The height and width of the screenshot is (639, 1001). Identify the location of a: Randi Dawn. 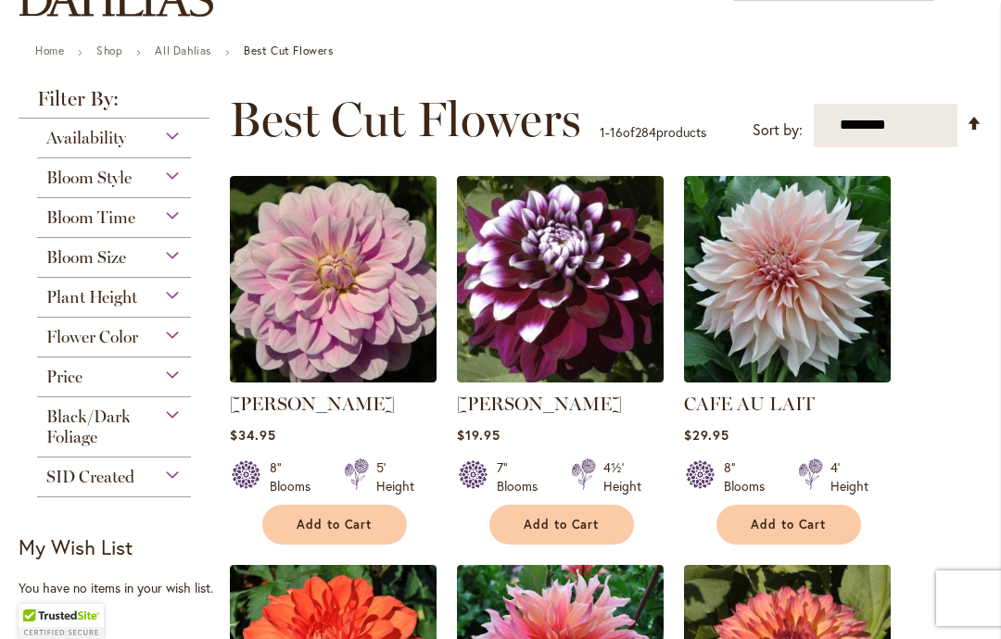
(333, 377).